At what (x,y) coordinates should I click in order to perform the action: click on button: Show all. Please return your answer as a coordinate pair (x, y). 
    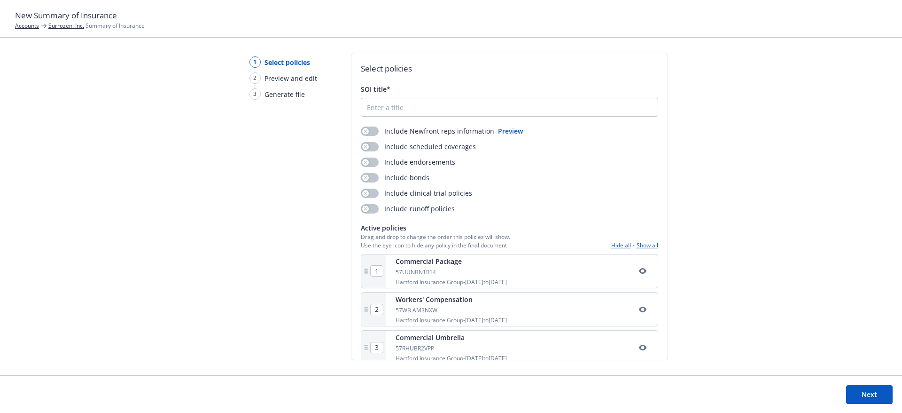
    Looking at the image, I should click on (648, 245).